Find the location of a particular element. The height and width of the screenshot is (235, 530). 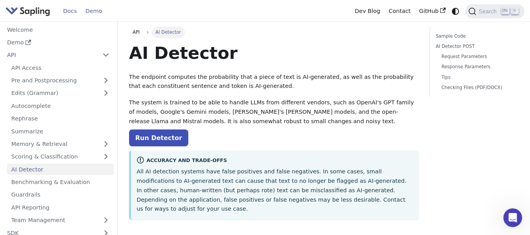

nav: Breadcrumbs is located at coordinates (274, 32).